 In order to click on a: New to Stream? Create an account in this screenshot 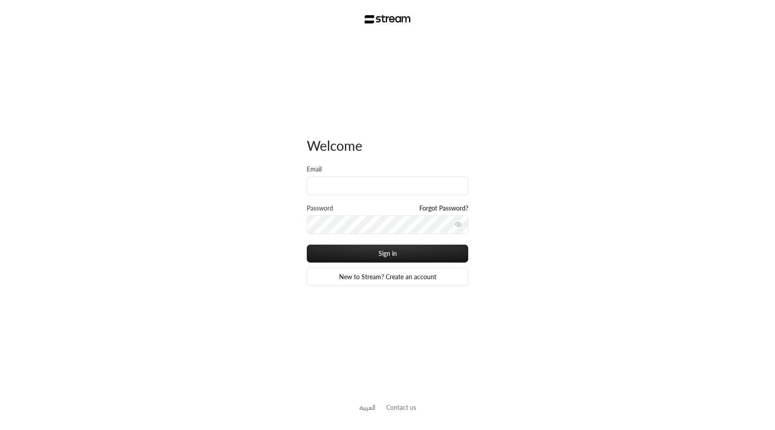, I will do `click(388, 277)`.